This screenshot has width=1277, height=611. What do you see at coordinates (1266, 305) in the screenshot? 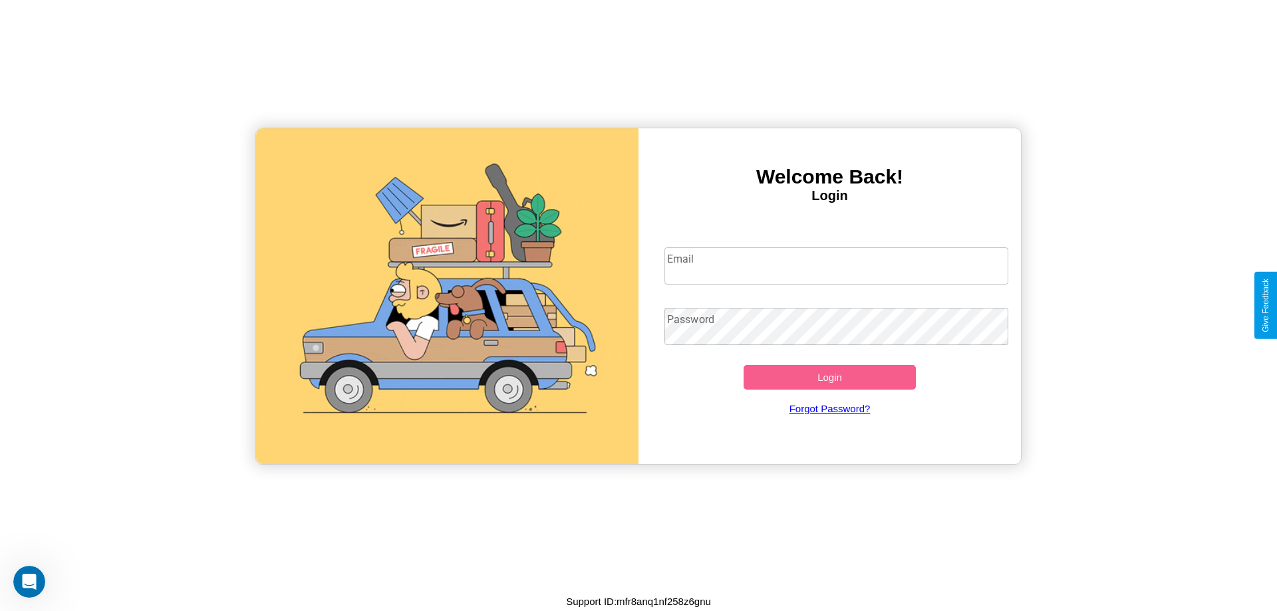
I see `div: Give Feedback` at bounding box center [1266, 305].